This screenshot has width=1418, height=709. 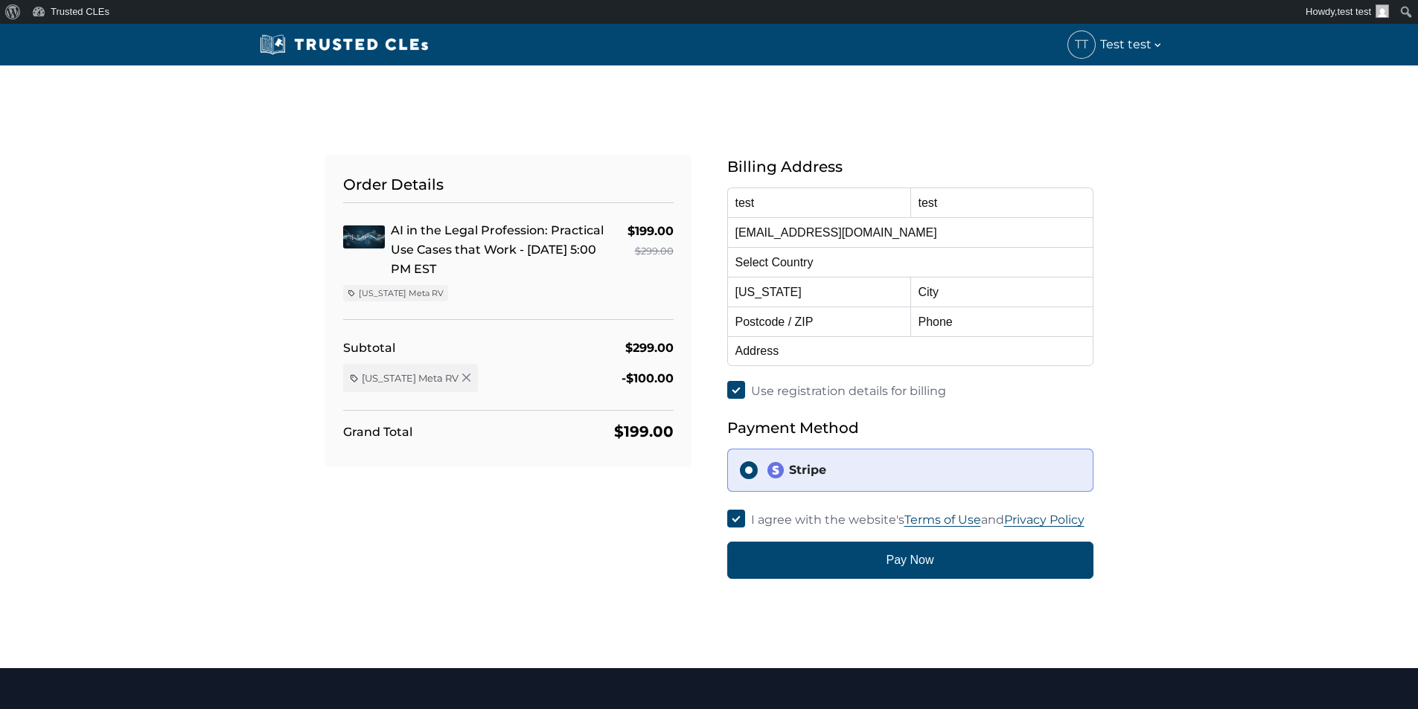 What do you see at coordinates (910, 351) in the screenshot?
I see `input: Address` at bounding box center [910, 351].